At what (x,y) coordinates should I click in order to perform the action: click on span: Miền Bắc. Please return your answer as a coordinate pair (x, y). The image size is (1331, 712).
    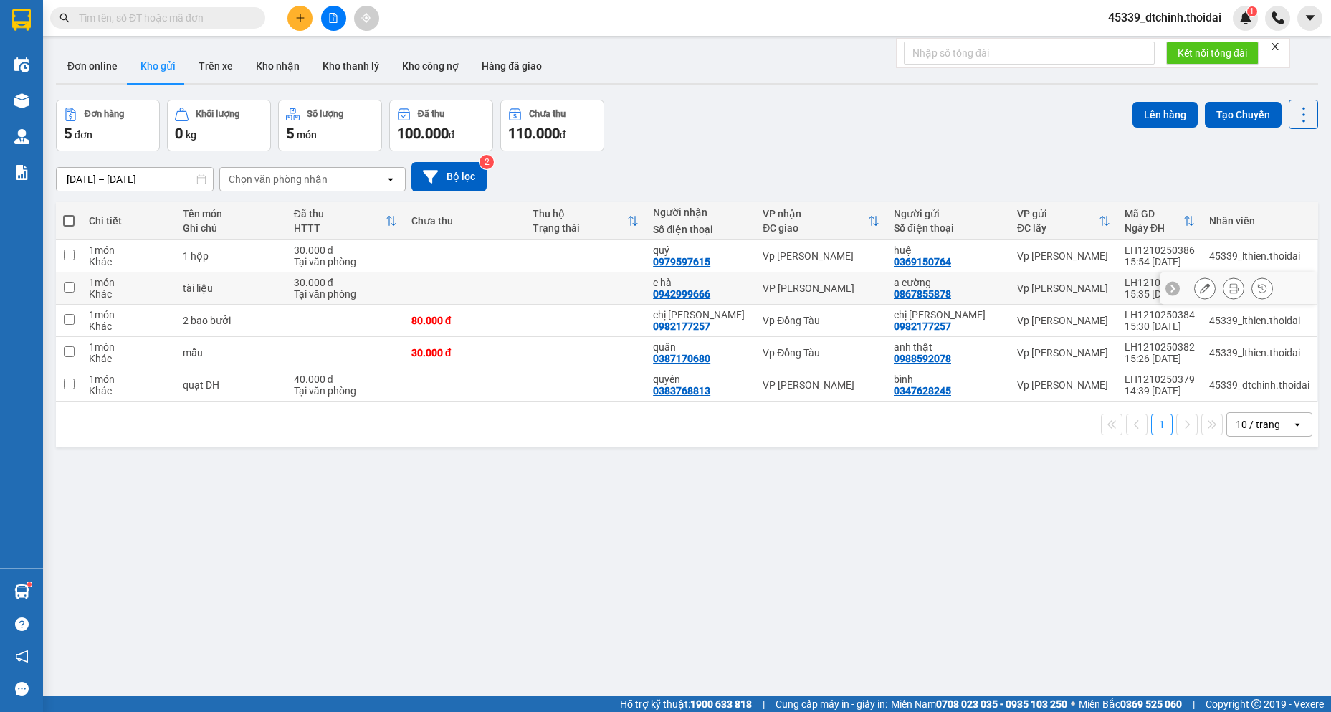
    Looking at the image, I should click on (1130, 704).